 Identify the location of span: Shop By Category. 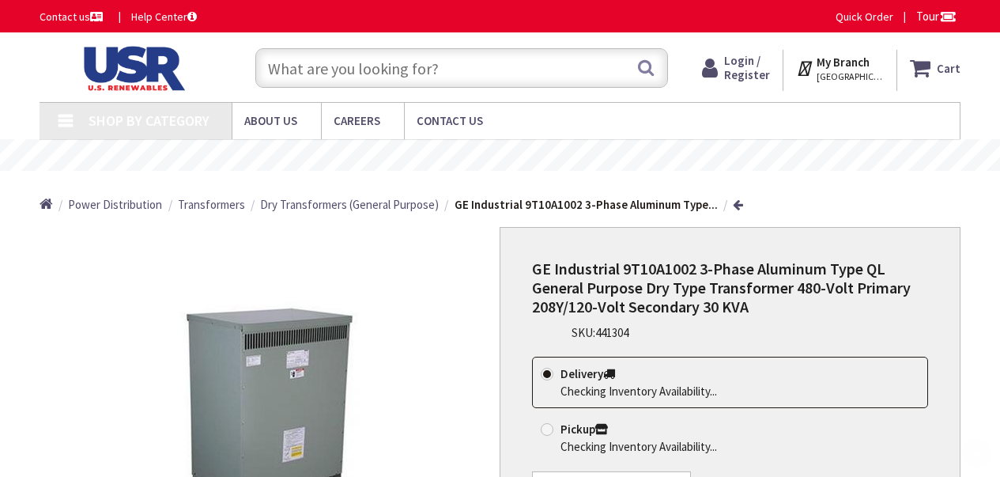
(149, 120).